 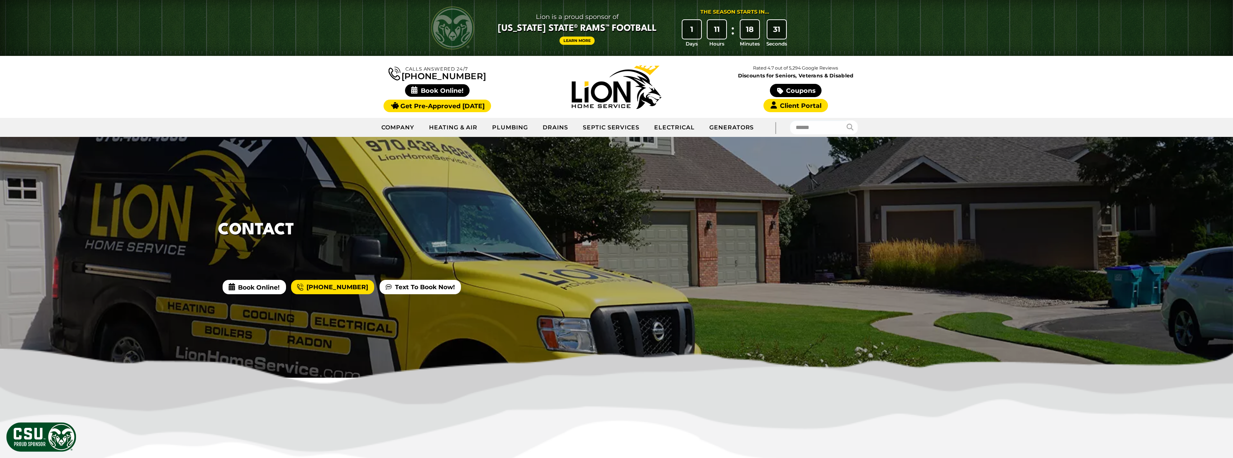 I want to click on span: Discounts for Seniors, Veterans & Disabled, so click(x=796, y=76).